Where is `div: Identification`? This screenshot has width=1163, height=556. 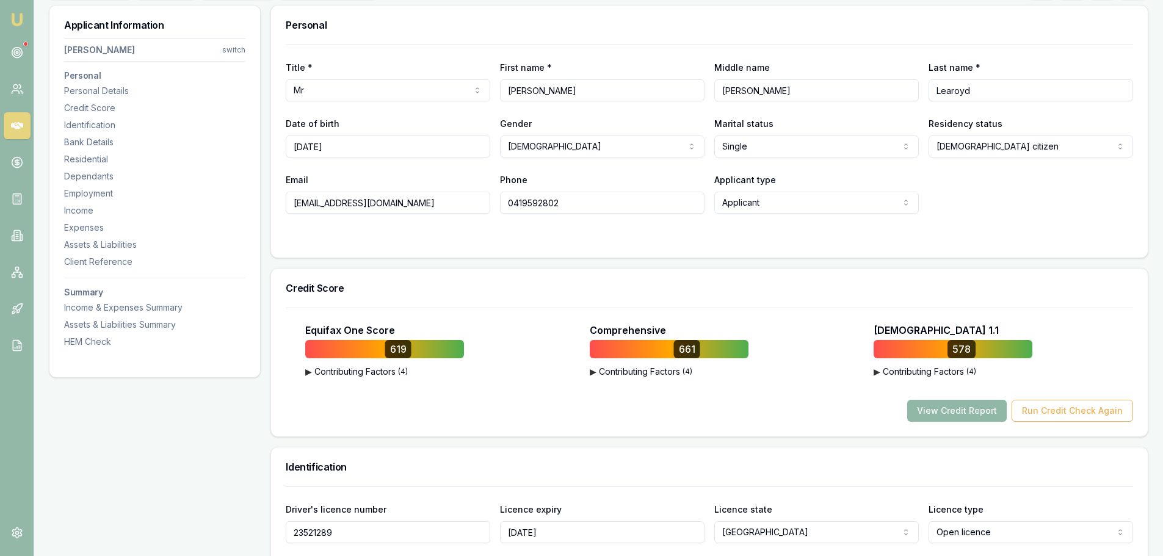 div: Identification is located at coordinates (154, 125).